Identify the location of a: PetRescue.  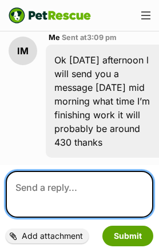
(50, 15).